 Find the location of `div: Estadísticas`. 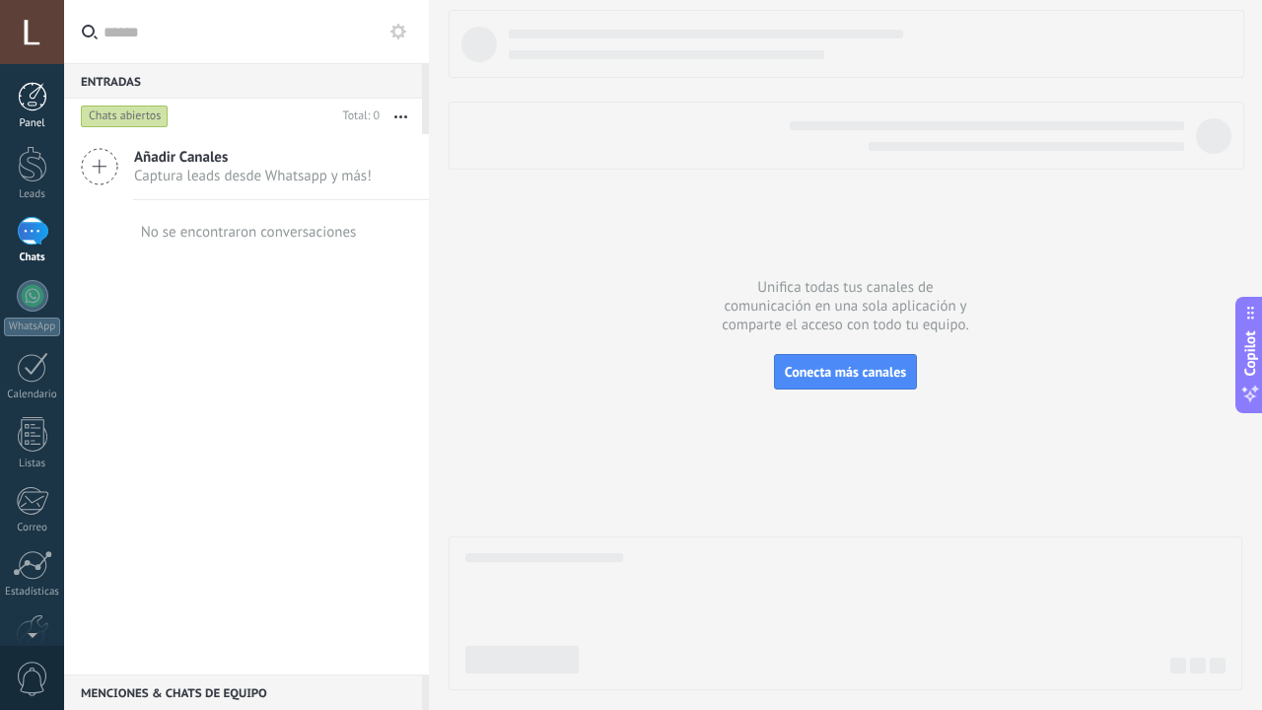

div: Estadísticas is located at coordinates (33, 592).